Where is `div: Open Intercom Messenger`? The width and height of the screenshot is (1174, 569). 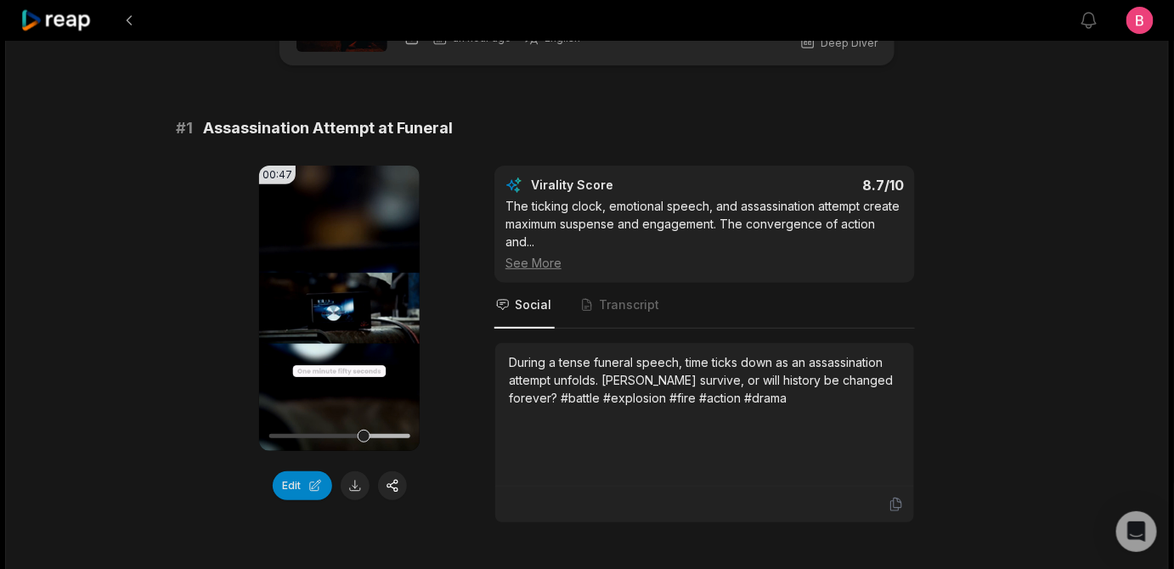
div: Open Intercom Messenger is located at coordinates (1137, 532).